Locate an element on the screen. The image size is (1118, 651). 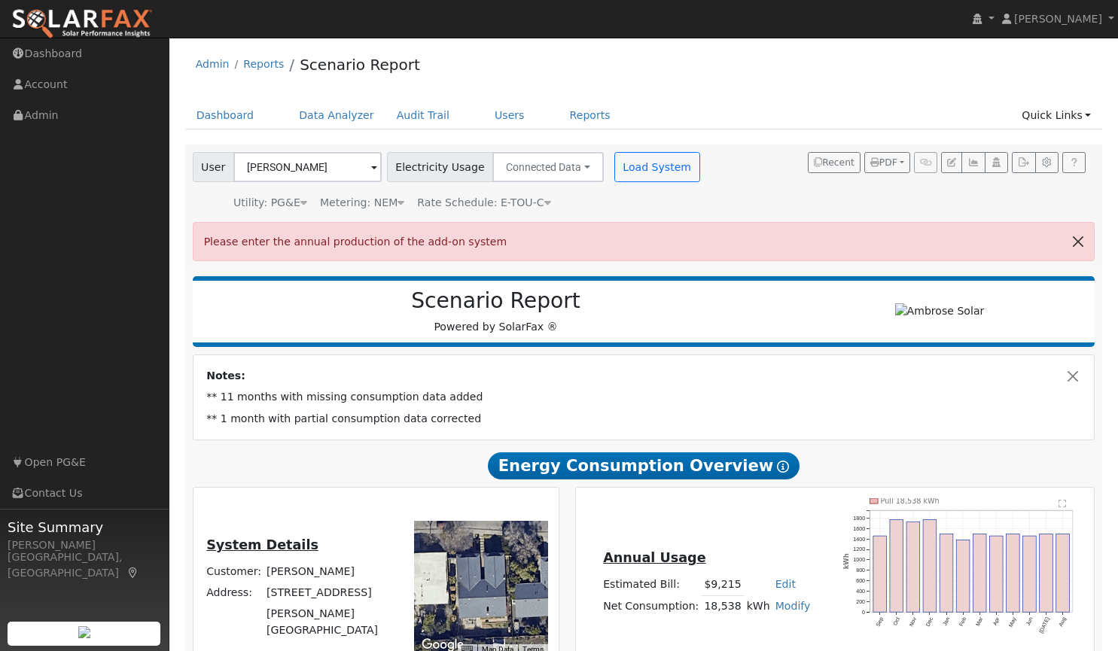
text: 800 is located at coordinates (861, 571).